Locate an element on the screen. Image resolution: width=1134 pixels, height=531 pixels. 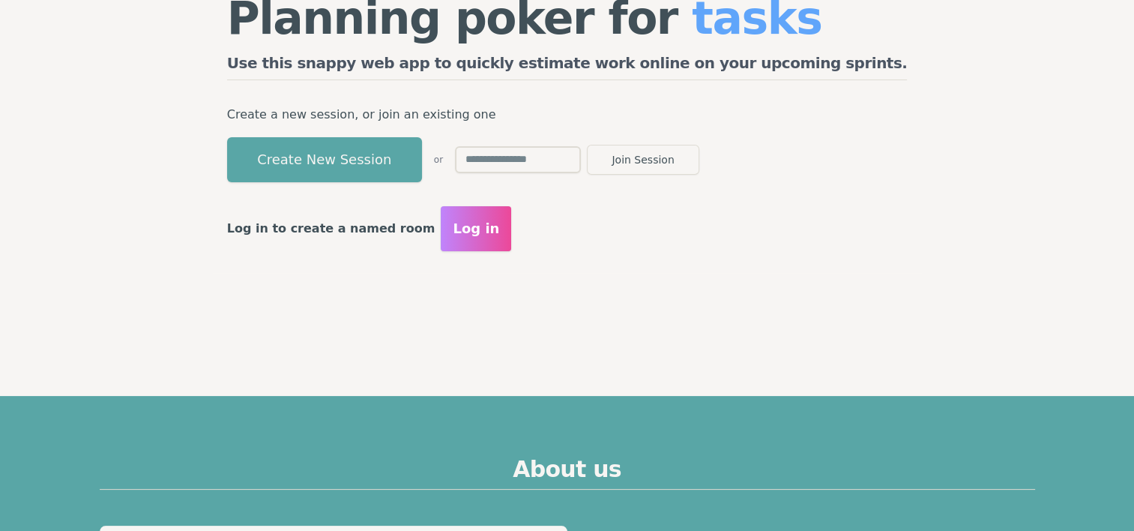
span: Log in is located at coordinates (476, 229).